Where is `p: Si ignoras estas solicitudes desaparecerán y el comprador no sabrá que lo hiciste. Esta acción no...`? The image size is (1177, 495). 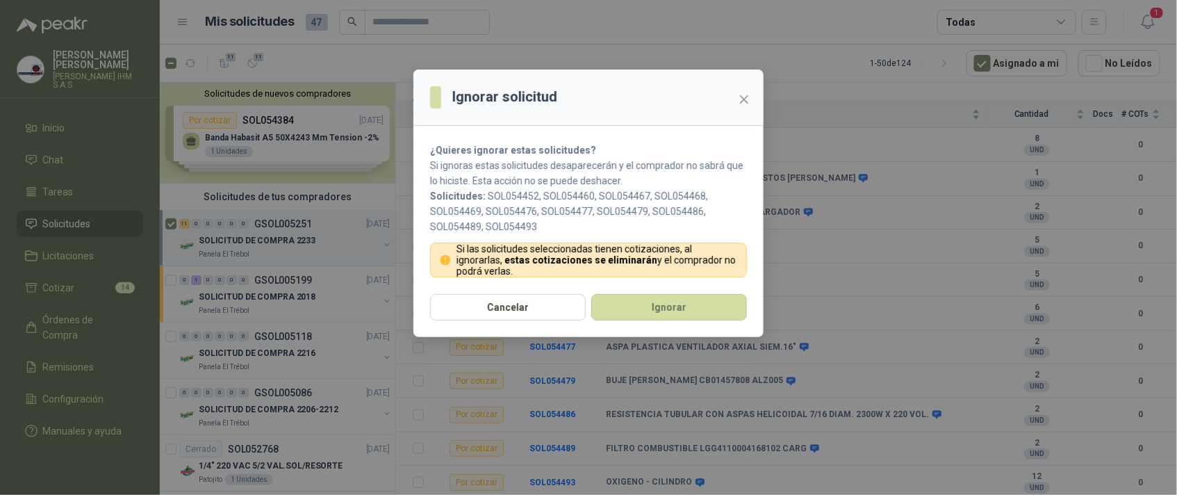 p: Si ignoras estas solicitudes desaparecerán y el comprador no sabrá que lo hiciste. Esta acción no... is located at coordinates (588, 173).